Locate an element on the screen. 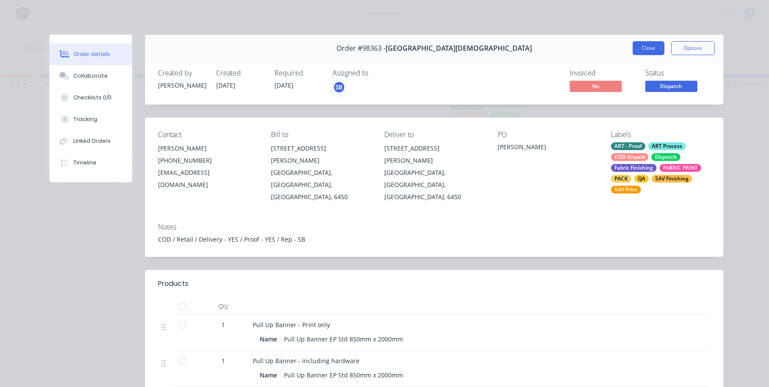  div: Notes is located at coordinates (434, 227).